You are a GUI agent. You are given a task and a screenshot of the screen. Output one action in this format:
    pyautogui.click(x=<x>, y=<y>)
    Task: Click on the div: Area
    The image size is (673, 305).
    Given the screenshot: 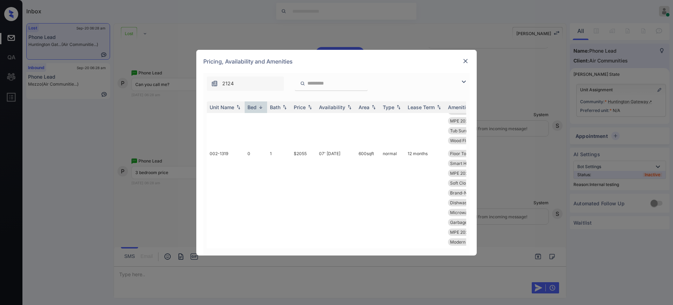 What is the action you would take?
    pyautogui.click(x=364, y=107)
    